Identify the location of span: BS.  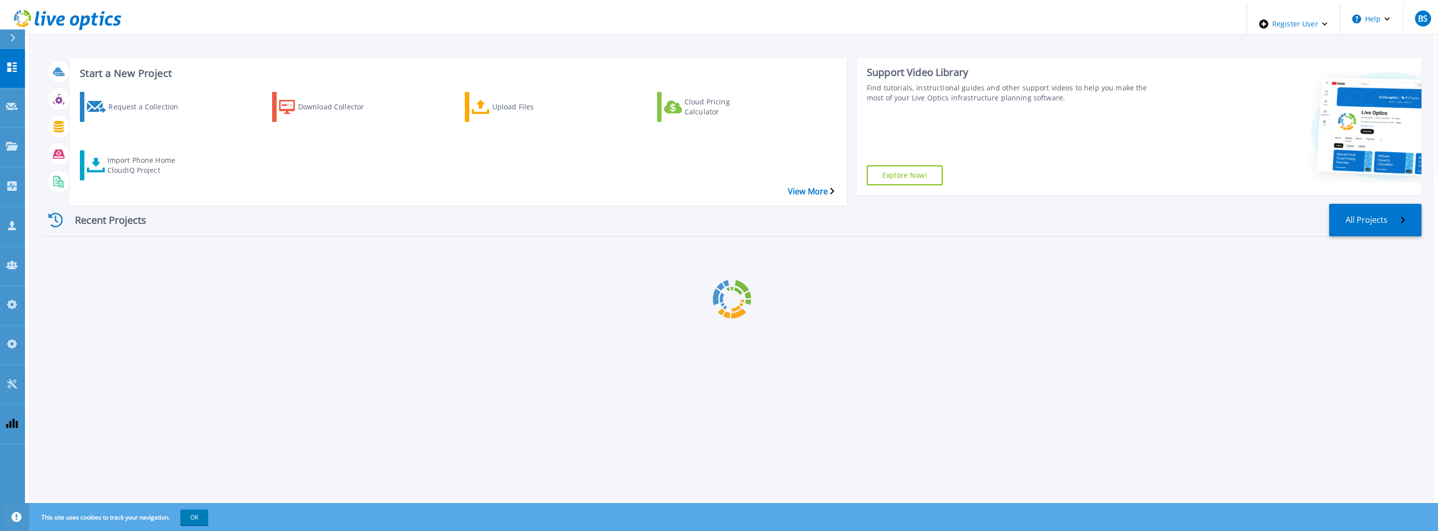
(1423, 18).